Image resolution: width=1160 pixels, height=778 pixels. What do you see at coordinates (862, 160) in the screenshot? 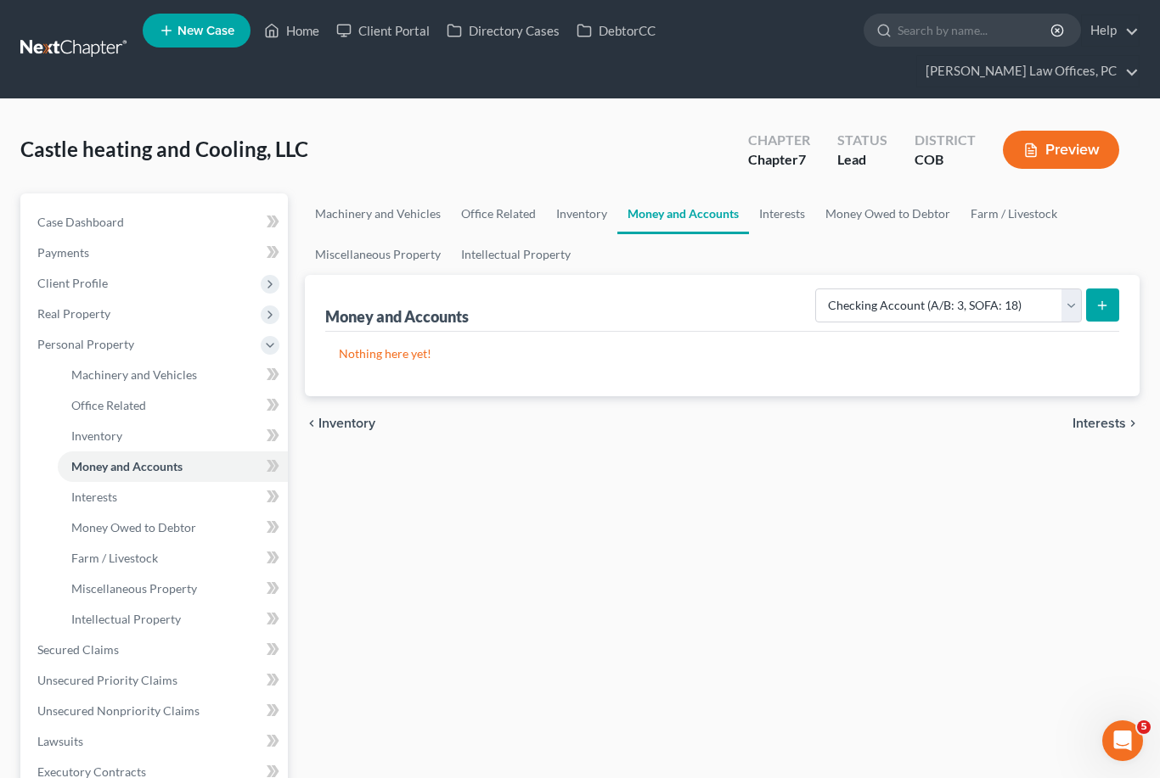
I see `div: Lead` at bounding box center [862, 160].